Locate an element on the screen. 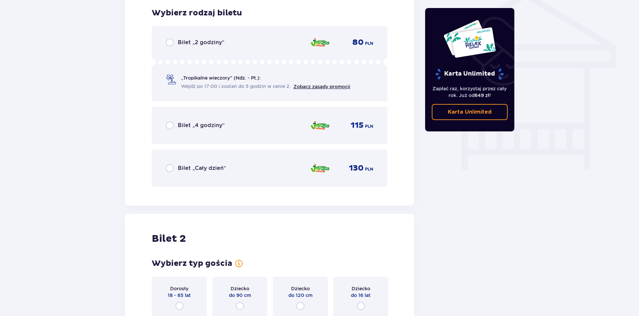  img: Dwie karty całoroczne do Suntago z napisem 'UNLIMITED RELAX', na białym tle z tropikalnymi liśćmi... is located at coordinates (469, 39).